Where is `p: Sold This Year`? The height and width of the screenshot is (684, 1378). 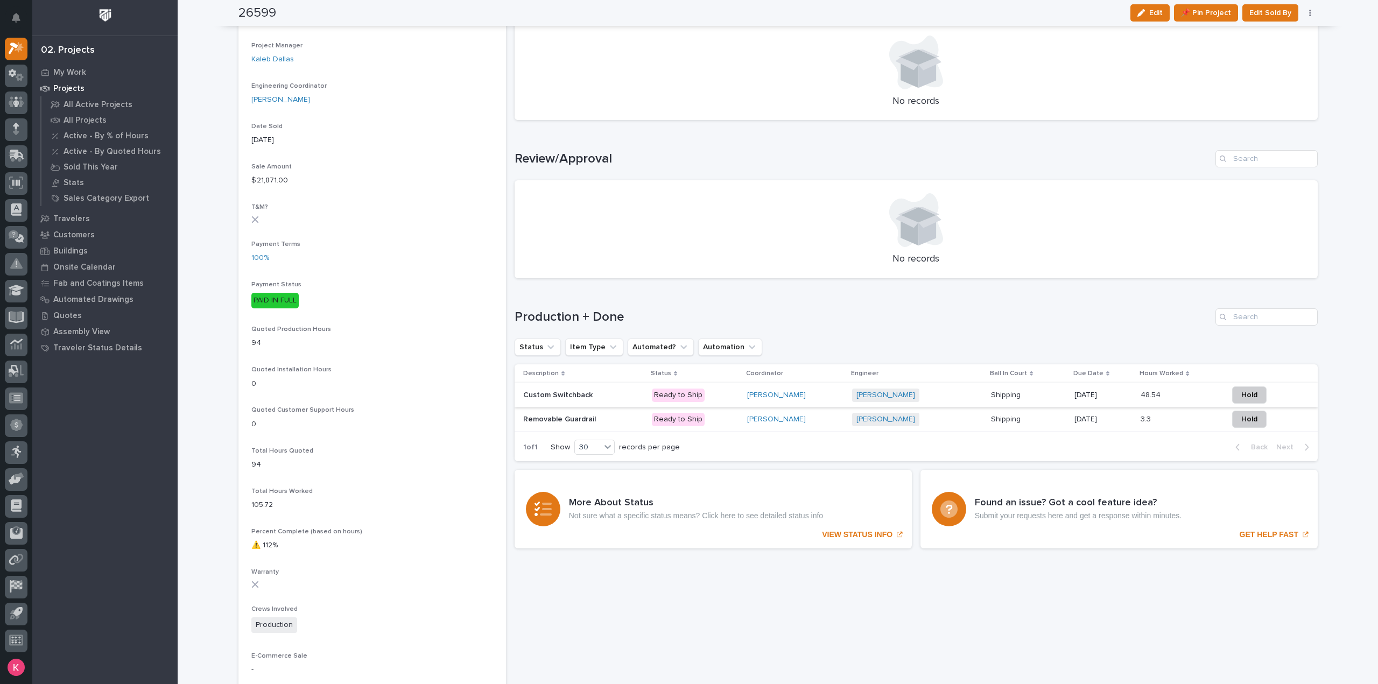 p: Sold This Year is located at coordinates (90, 167).